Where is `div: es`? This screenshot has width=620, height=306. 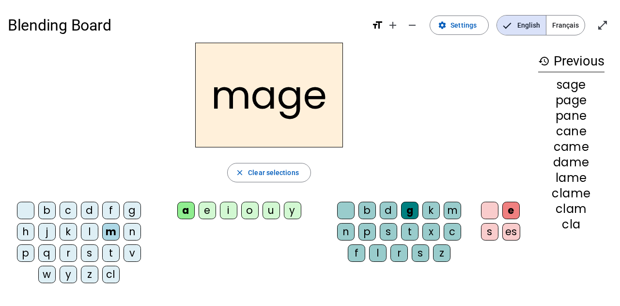 div: es is located at coordinates (511, 232).